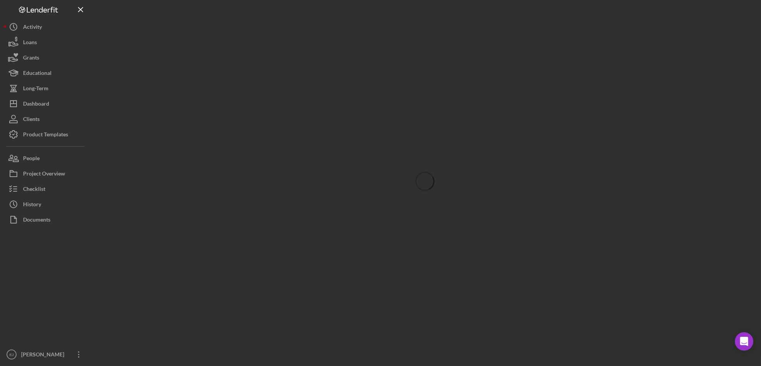 The width and height of the screenshot is (761, 366). Describe the element at coordinates (46, 158) in the screenshot. I see `a: People` at that location.